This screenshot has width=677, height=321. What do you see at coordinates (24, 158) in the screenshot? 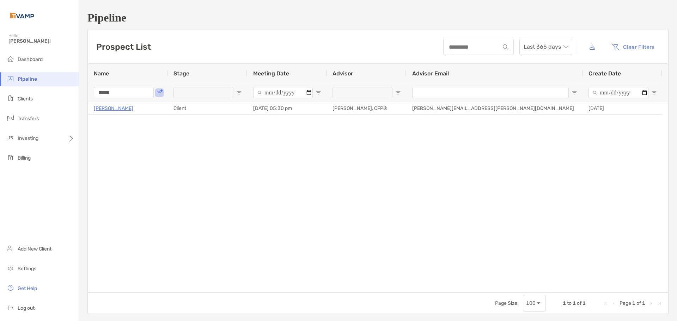
I see `span: Billing` at bounding box center [24, 158].